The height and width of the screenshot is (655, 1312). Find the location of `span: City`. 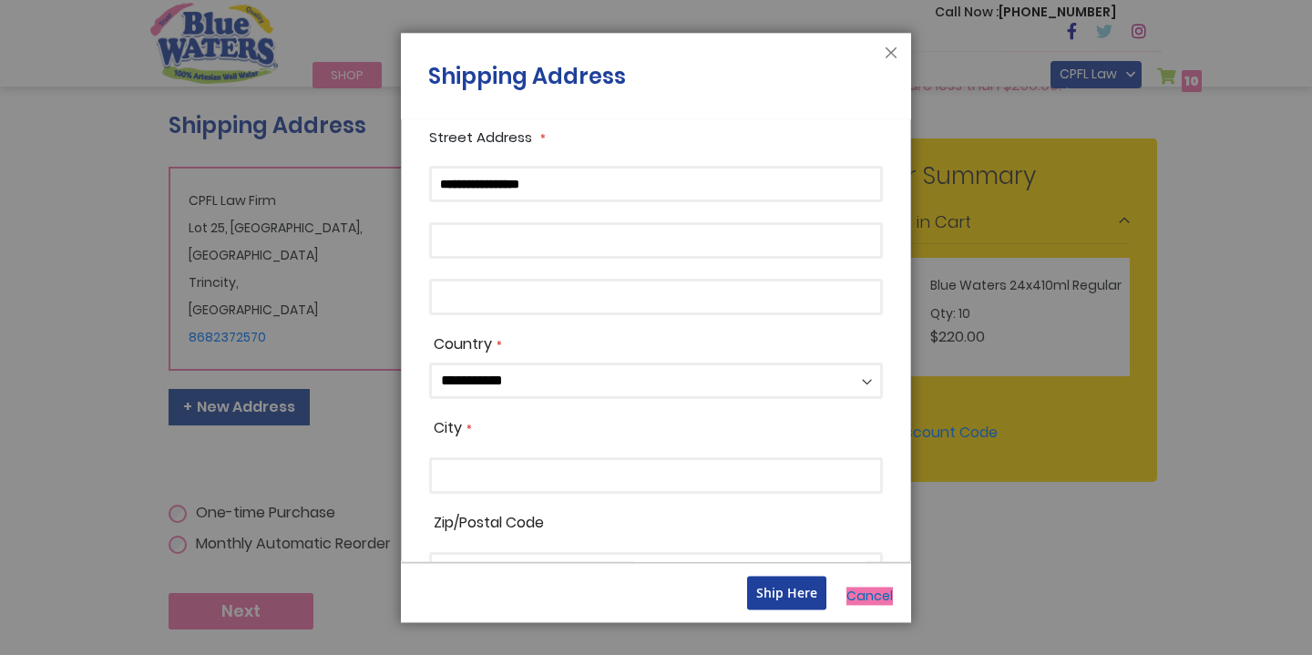

span: City is located at coordinates (447, 427).